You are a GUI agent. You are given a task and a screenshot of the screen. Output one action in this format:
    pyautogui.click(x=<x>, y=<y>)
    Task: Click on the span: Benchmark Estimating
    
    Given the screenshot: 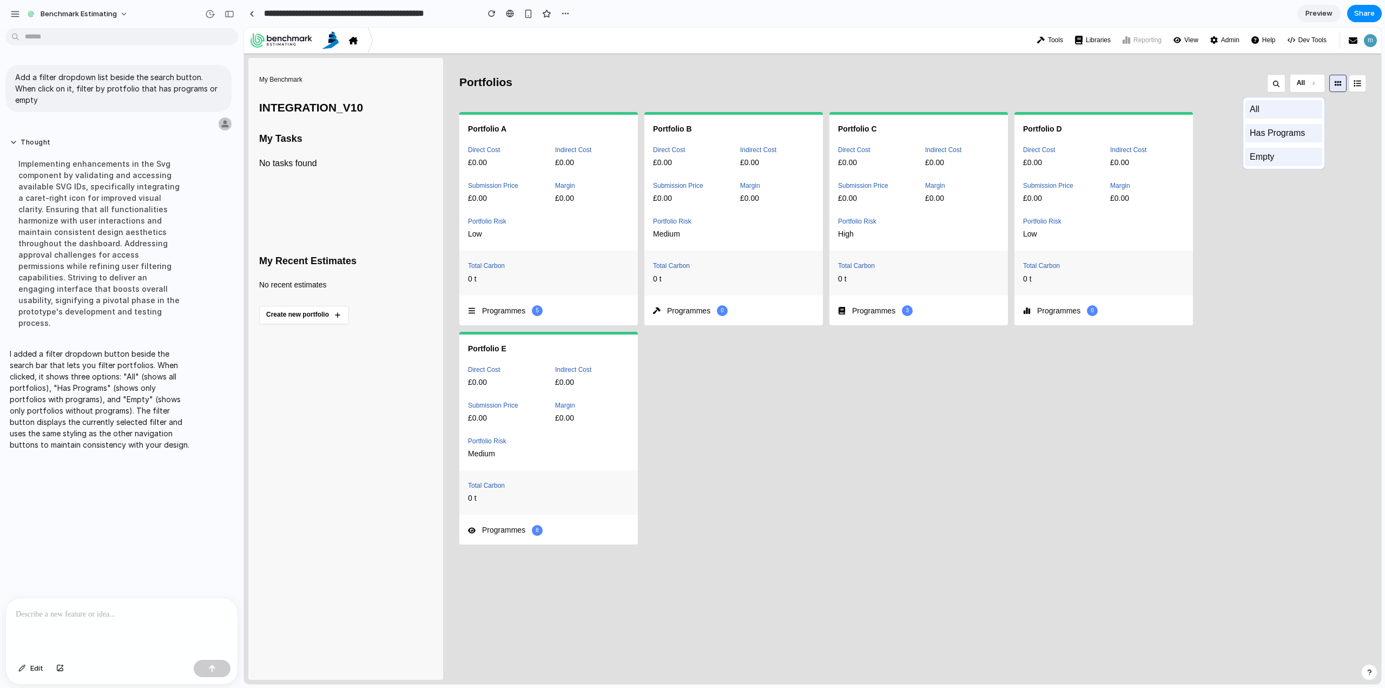 What is the action you would take?
    pyautogui.click(x=78, y=14)
    